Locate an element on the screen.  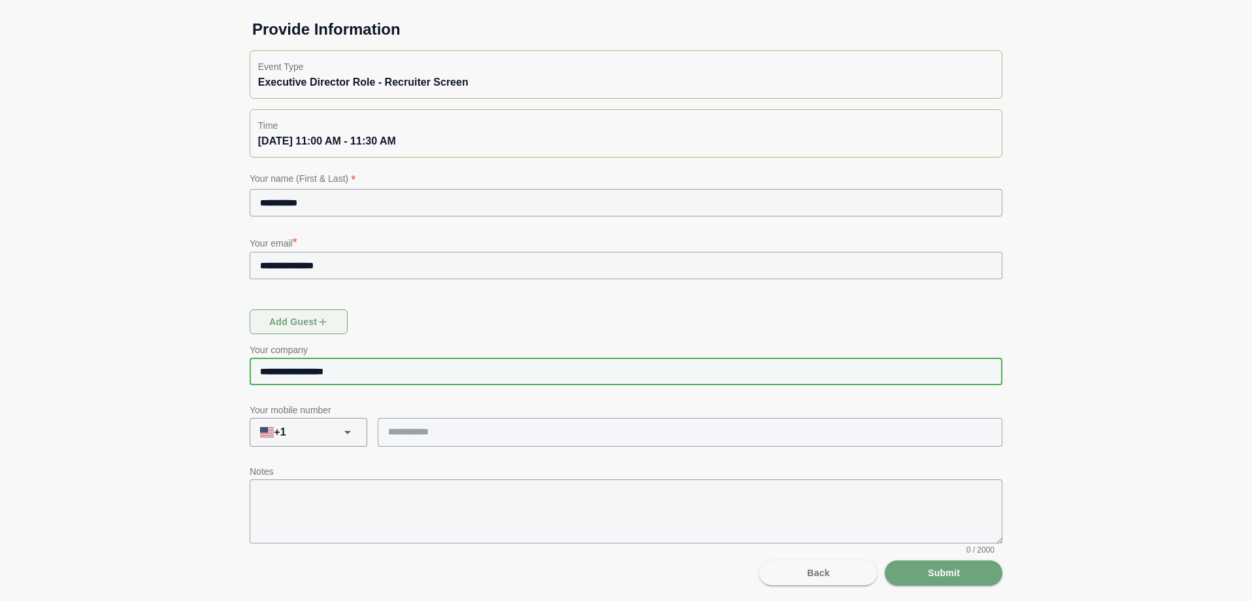
button: Add guest is located at coordinates (299, 322).